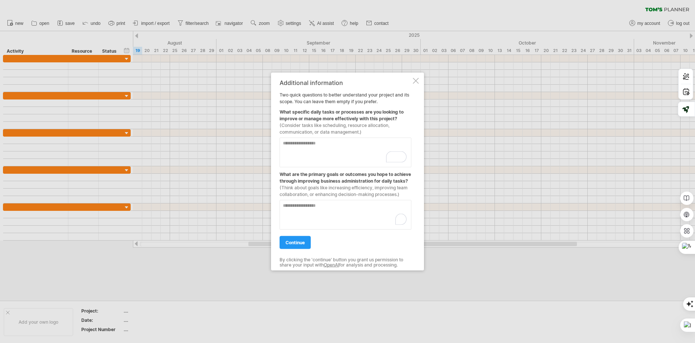 This screenshot has height=343, width=695. What do you see at coordinates (344, 191) in the screenshot?
I see `span: (Think about goals like increasing efficiency, improving team collaboration, or enhancing decisio...` at bounding box center [344, 191].